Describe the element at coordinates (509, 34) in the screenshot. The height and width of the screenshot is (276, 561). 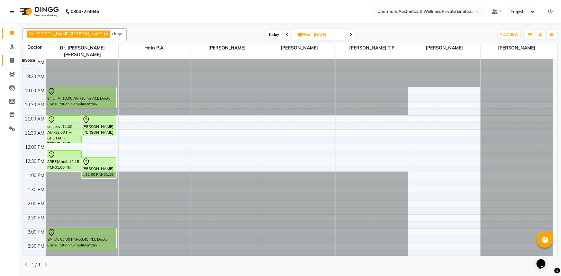
I see `span: ADD NEW` at that location.